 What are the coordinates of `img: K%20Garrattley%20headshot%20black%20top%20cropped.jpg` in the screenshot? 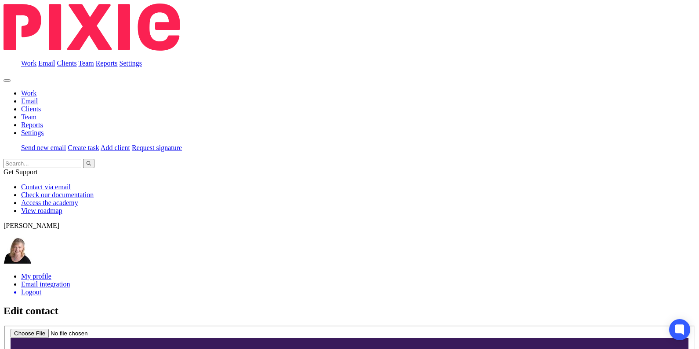 It's located at (18, 250).